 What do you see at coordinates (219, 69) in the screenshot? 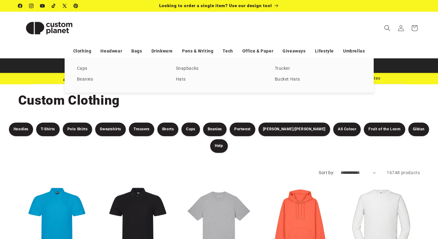
I see `a: Snapbacks` at bounding box center [219, 69].